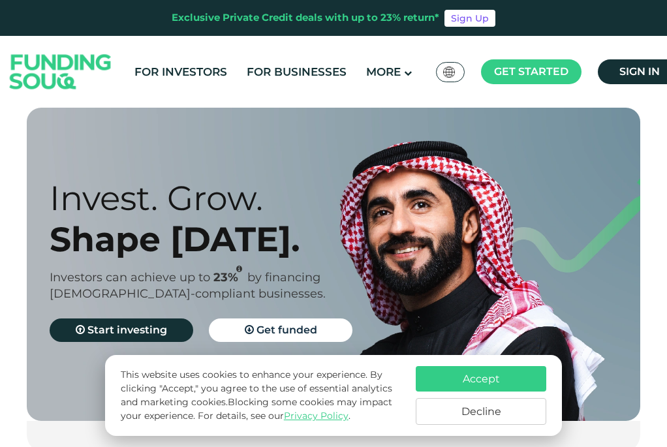 The height and width of the screenshot is (447, 667). What do you see at coordinates (230, 277) in the screenshot?
I see `span: 23%` at bounding box center [230, 277].